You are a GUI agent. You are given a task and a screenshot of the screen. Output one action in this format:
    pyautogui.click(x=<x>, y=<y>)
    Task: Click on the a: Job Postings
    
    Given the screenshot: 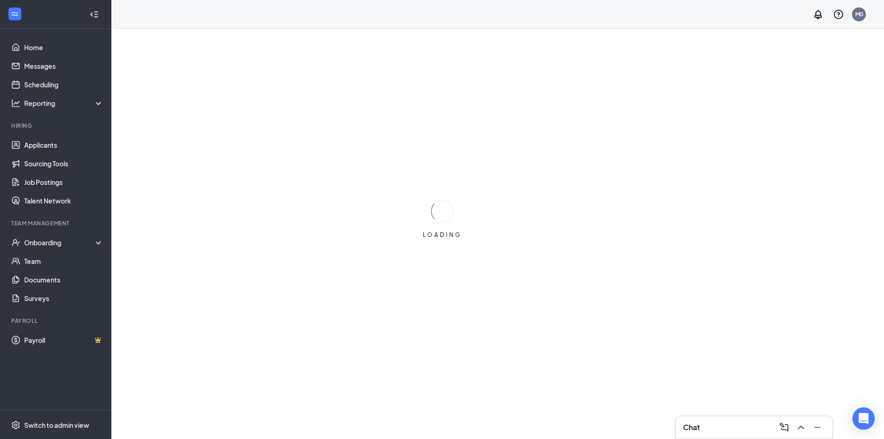 What is the action you would take?
    pyautogui.click(x=64, y=182)
    